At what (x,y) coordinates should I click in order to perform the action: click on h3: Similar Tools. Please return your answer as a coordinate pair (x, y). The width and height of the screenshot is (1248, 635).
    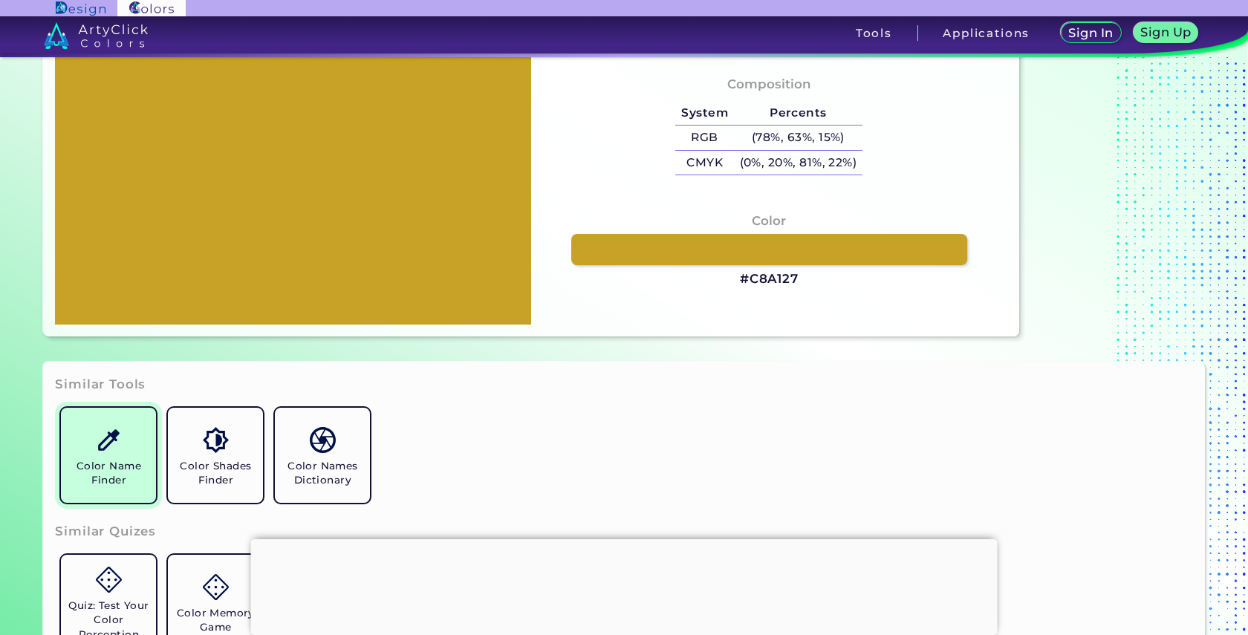
    Looking at the image, I should click on (100, 385).